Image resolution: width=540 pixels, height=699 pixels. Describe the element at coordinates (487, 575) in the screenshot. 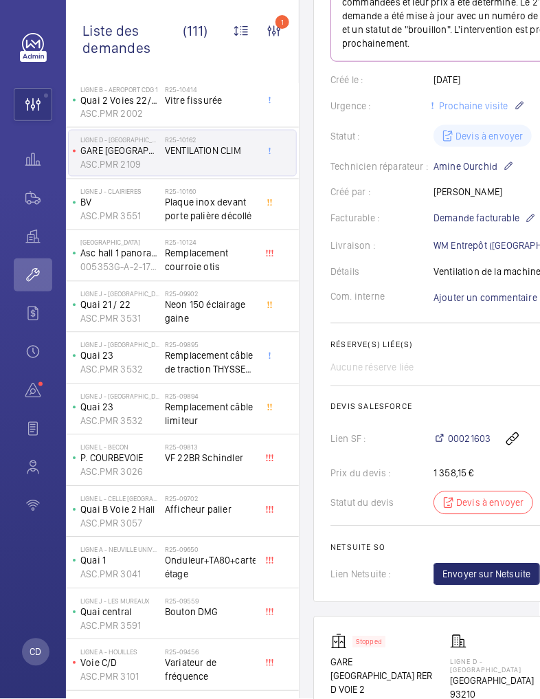

I see `button: Envoyer sur Netsuite` at that location.